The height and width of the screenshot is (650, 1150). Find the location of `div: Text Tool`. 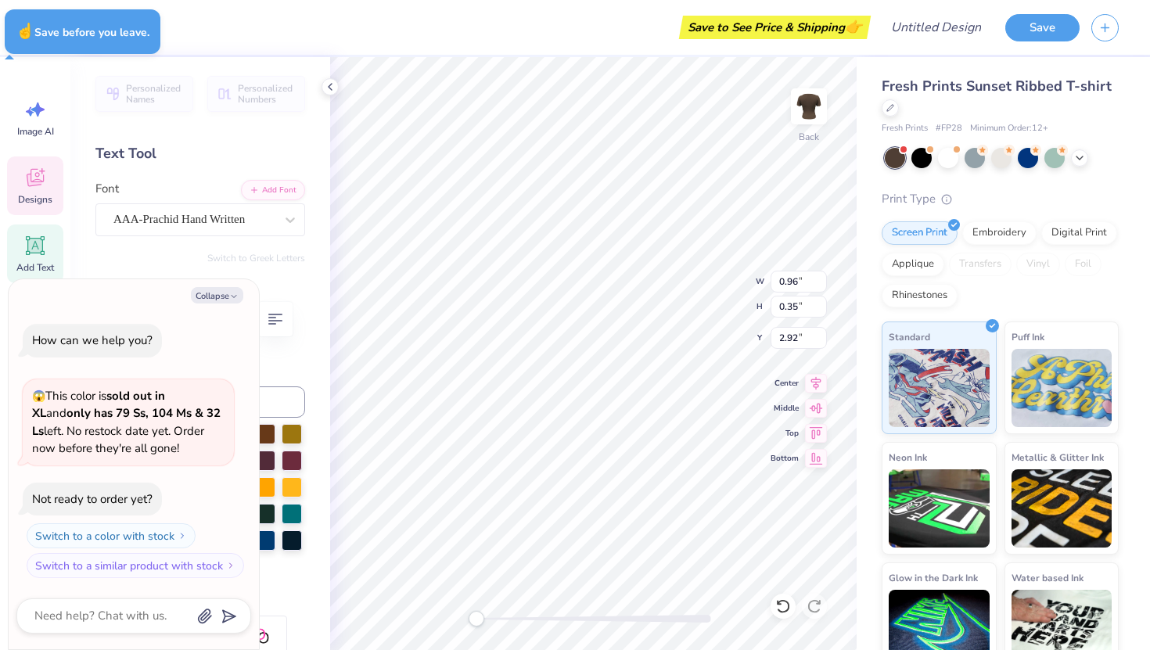

div: Text Tool is located at coordinates (200, 153).